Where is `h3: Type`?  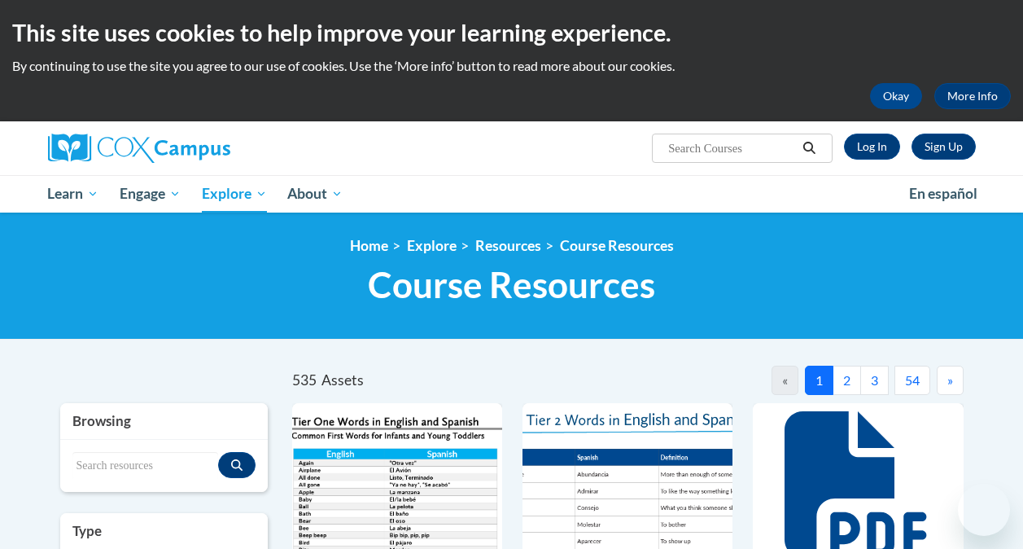 h3: Type is located at coordinates (164, 531).